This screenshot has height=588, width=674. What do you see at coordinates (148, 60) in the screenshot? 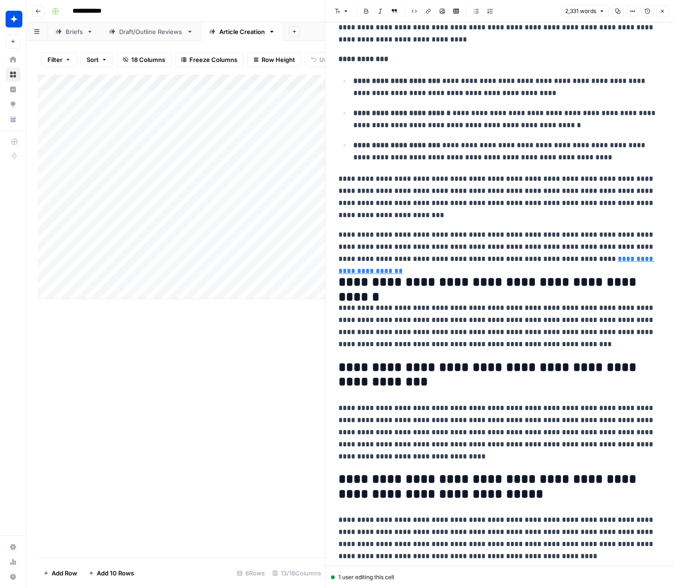
I see `span: 18 Columns` at bounding box center [148, 60].